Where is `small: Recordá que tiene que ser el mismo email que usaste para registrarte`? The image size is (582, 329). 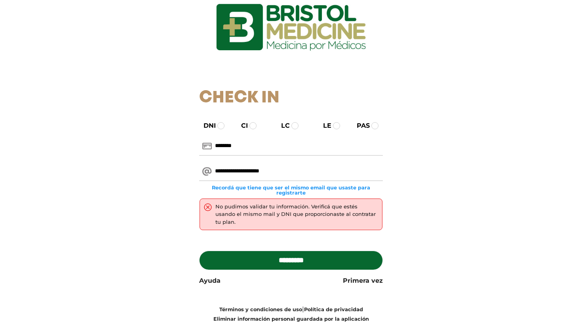 small: Recordá que tiene que ser el mismo email que usaste para registrarte is located at coordinates (291, 190).